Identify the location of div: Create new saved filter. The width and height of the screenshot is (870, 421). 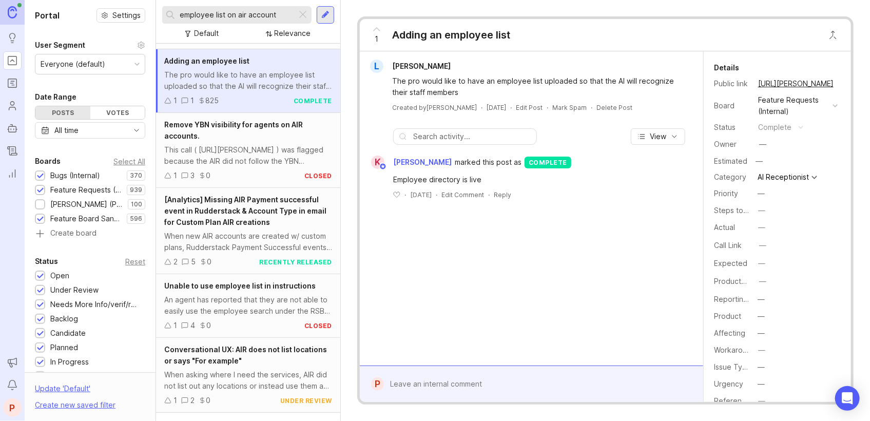
(75, 405).